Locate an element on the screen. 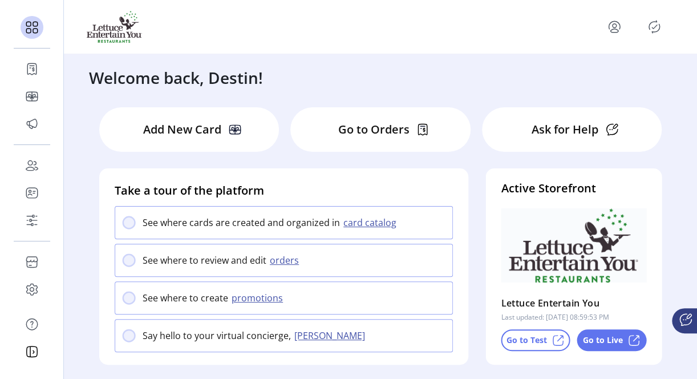 This screenshot has width=697, height=379. p: See where cards are created and organized in is located at coordinates (241, 222).